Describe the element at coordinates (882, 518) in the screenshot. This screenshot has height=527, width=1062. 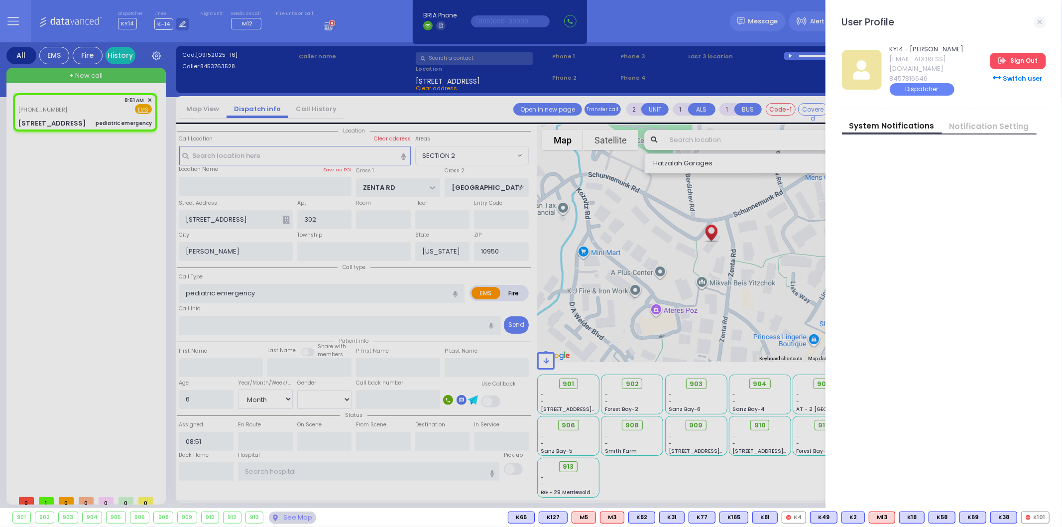
I see `div: M13` at that location.